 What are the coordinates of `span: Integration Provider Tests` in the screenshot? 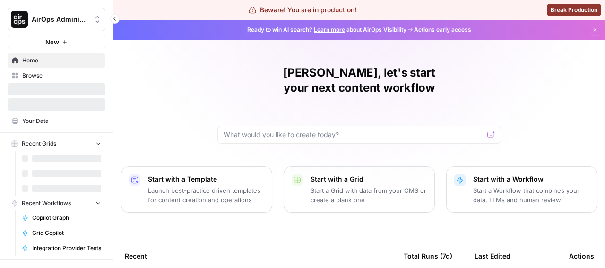 It's located at (67, 248).